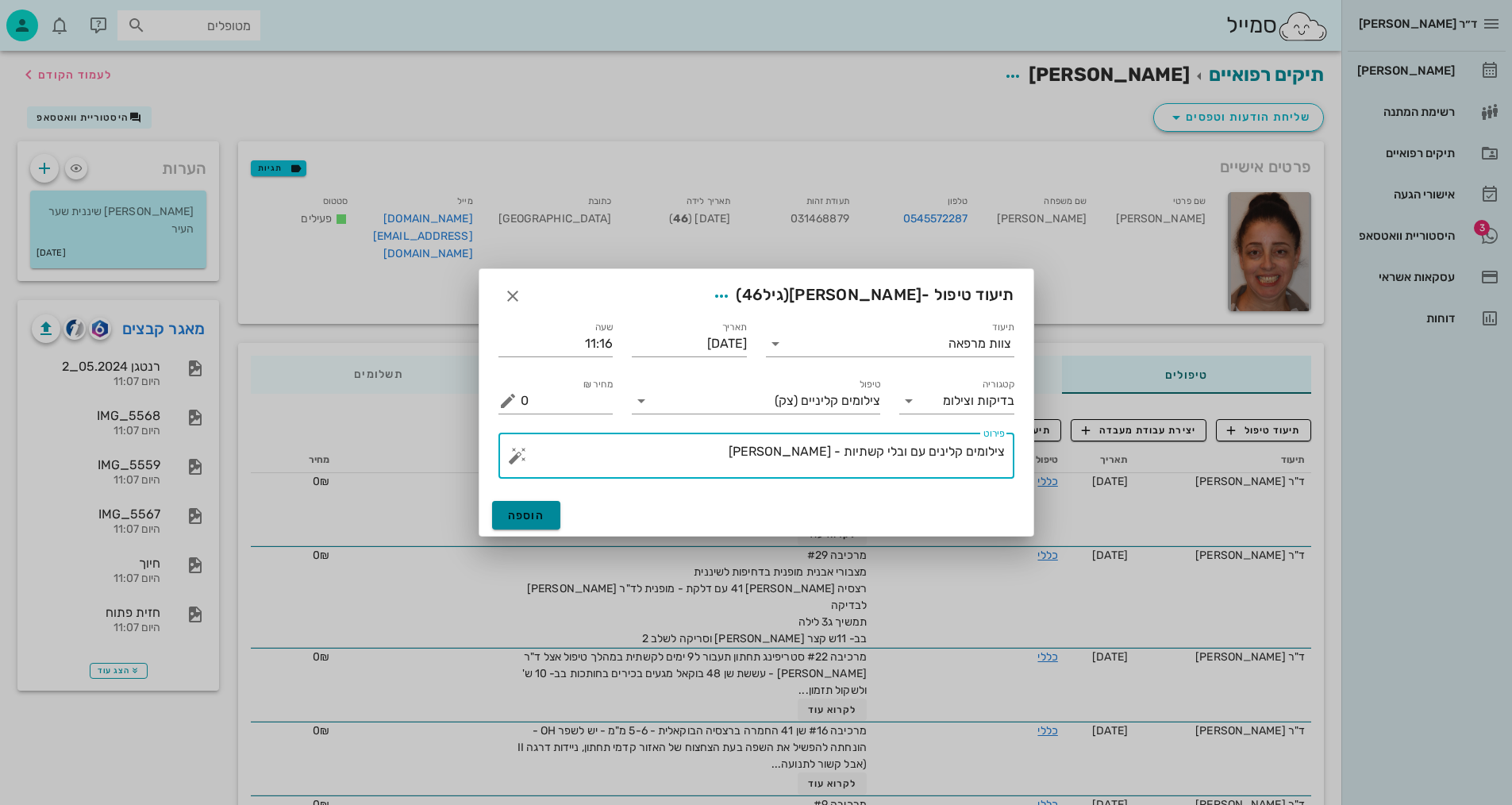 The image size is (1512, 805). Describe the element at coordinates (526, 516) in the screenshot. I see `button: הוספה` at that location.